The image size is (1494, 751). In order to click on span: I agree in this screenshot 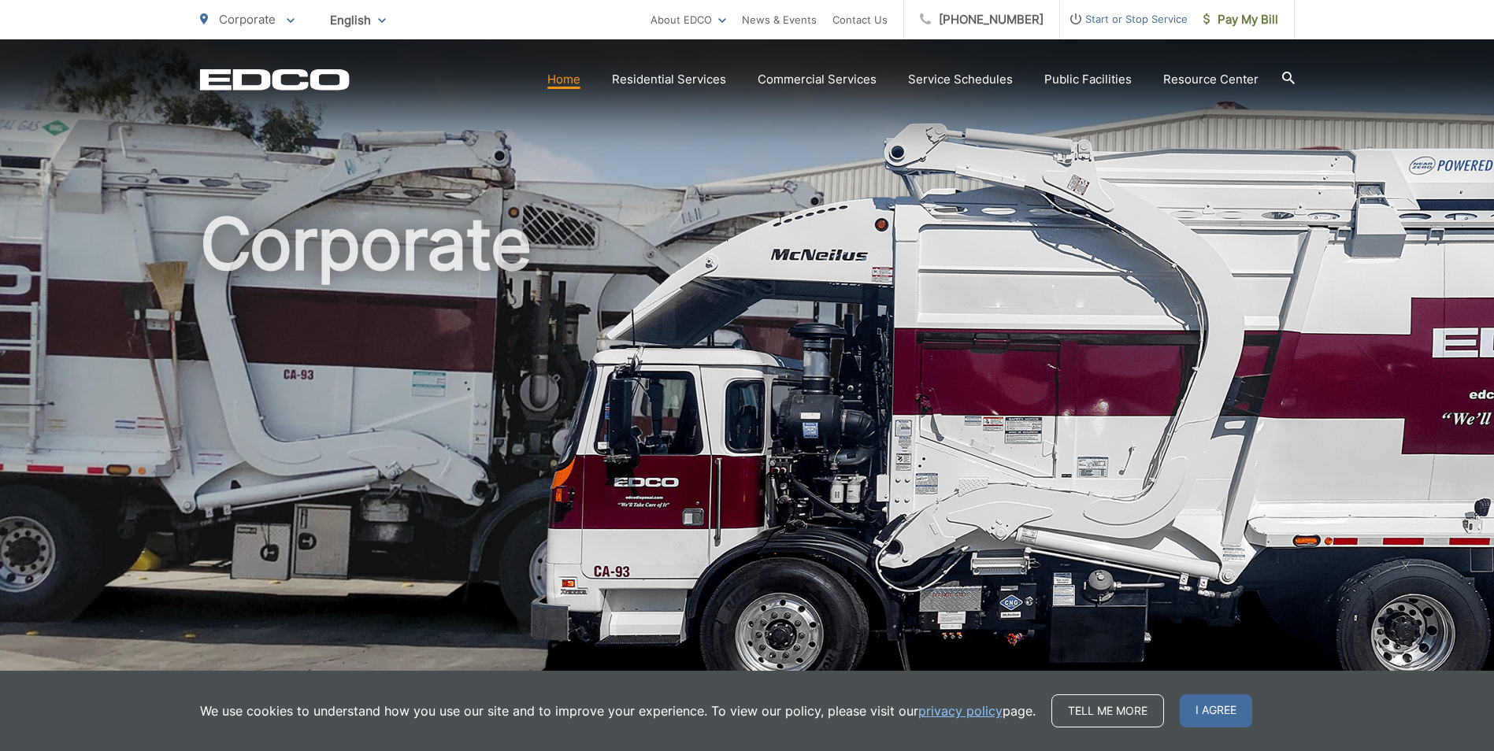, I will do `click(1216, 711)`.